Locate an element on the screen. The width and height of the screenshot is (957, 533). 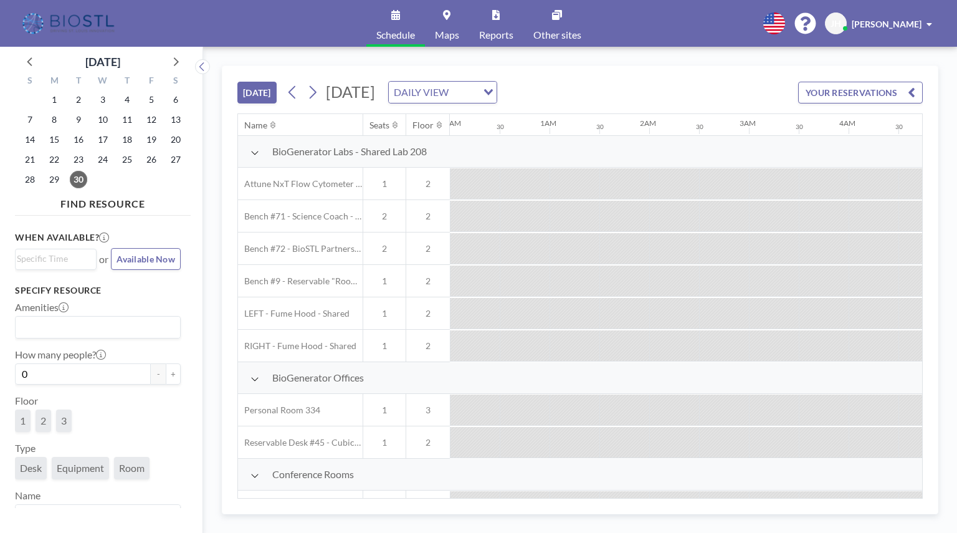
div: 3AM is located at coordinates (748, 123).